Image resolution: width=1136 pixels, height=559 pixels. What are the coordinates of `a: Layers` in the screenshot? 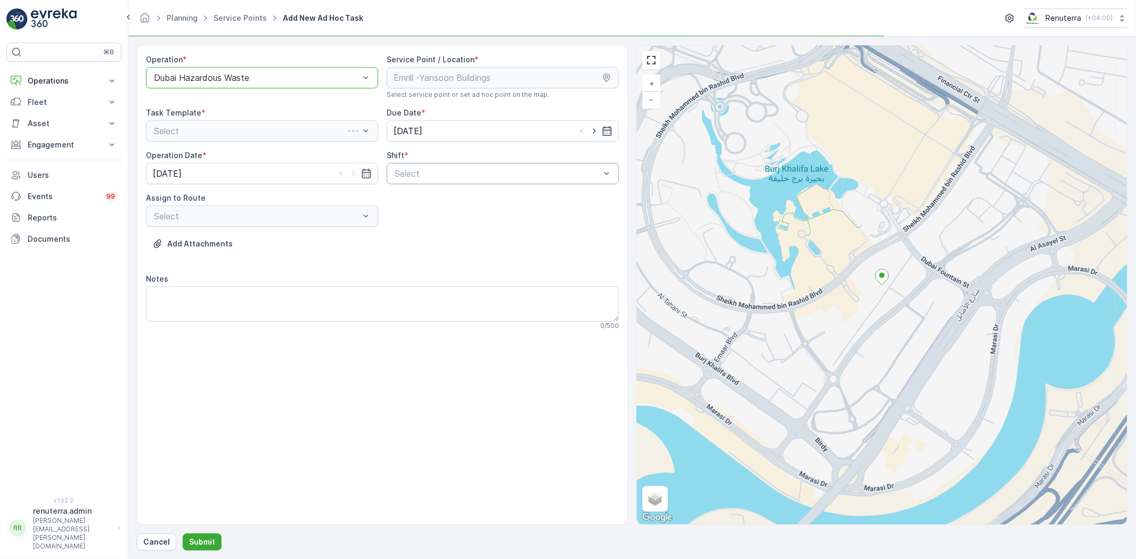 It's located at (655, 499).